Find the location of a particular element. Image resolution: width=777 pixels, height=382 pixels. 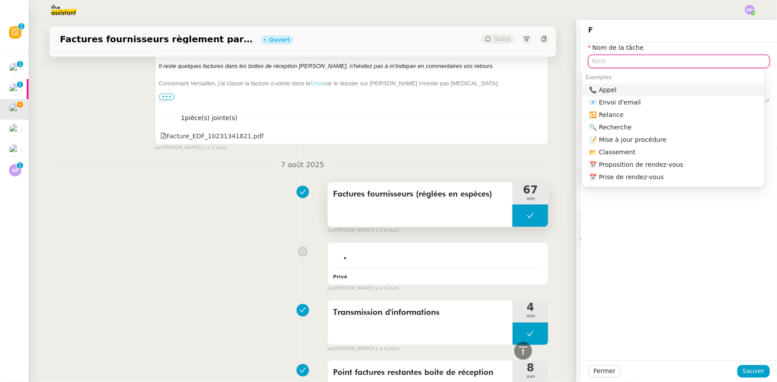

button: Fermer is located at coordinates (604, 372).